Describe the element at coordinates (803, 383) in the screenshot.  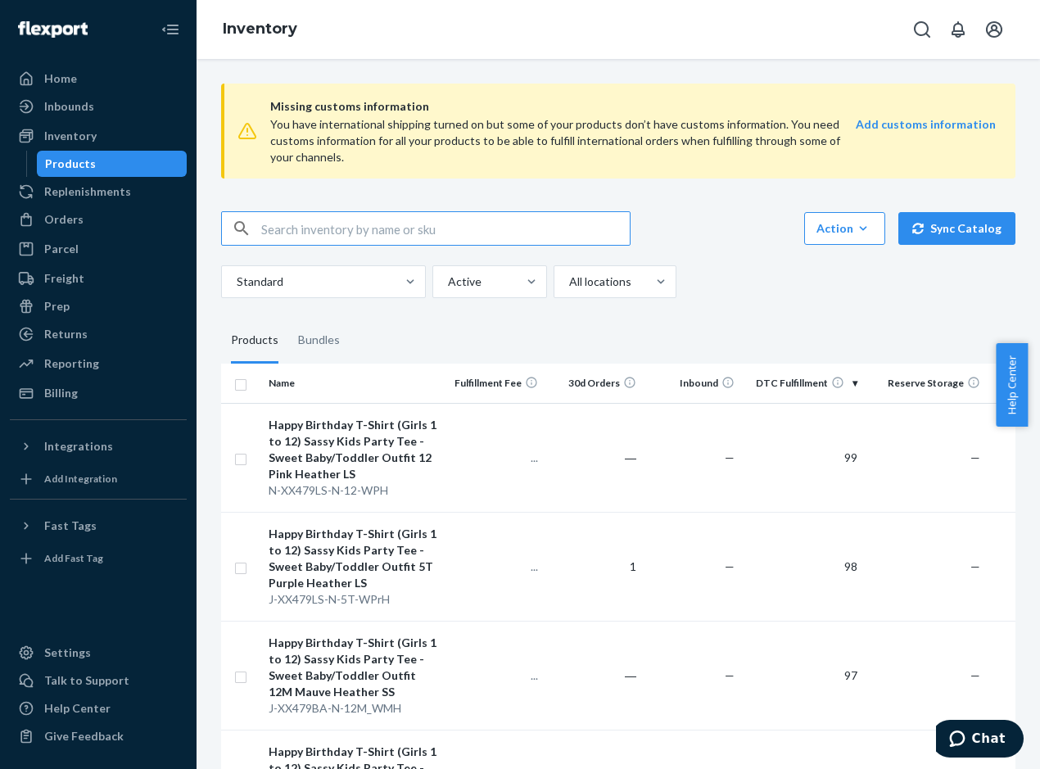
I see `th: DTC Fulfillment` at that location.